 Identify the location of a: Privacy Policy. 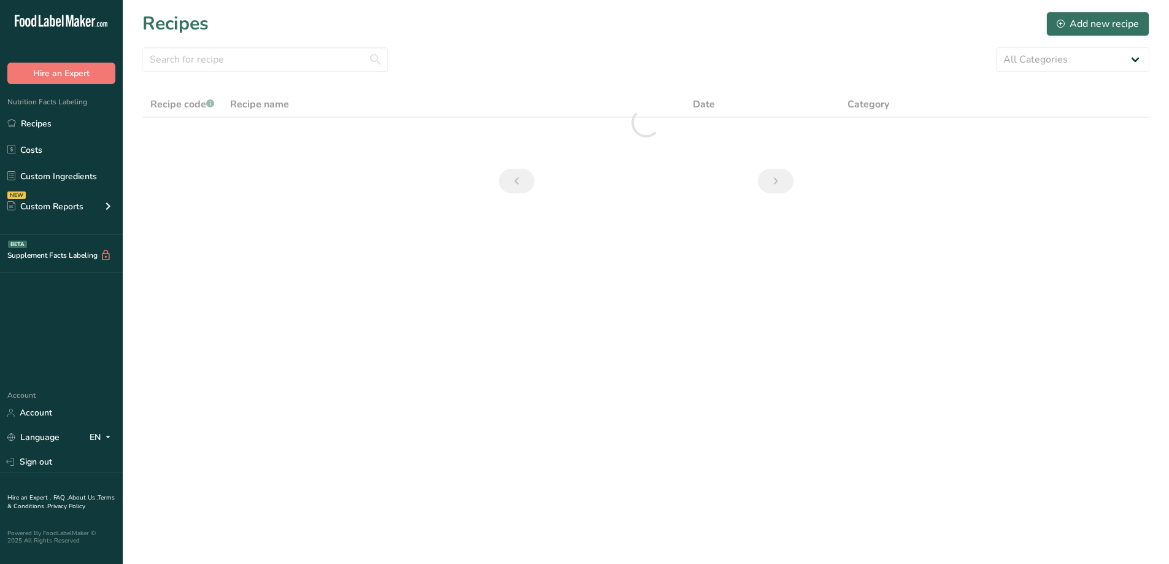
(66, 506).